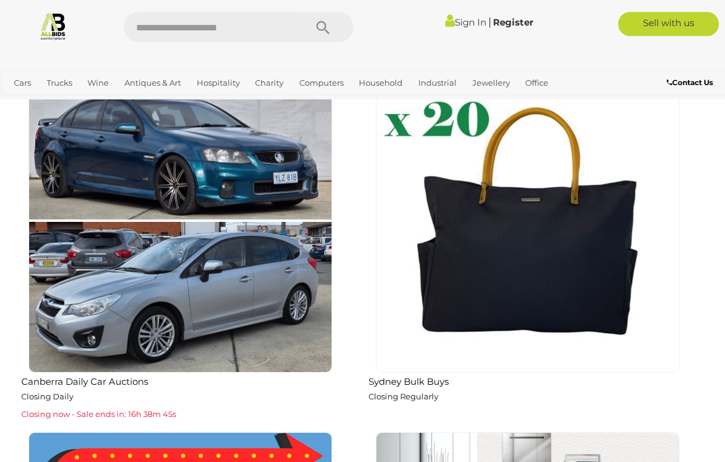 This screenshot has height=462, width=725. I want to click on p: Closing Daily, so click(183, 397).